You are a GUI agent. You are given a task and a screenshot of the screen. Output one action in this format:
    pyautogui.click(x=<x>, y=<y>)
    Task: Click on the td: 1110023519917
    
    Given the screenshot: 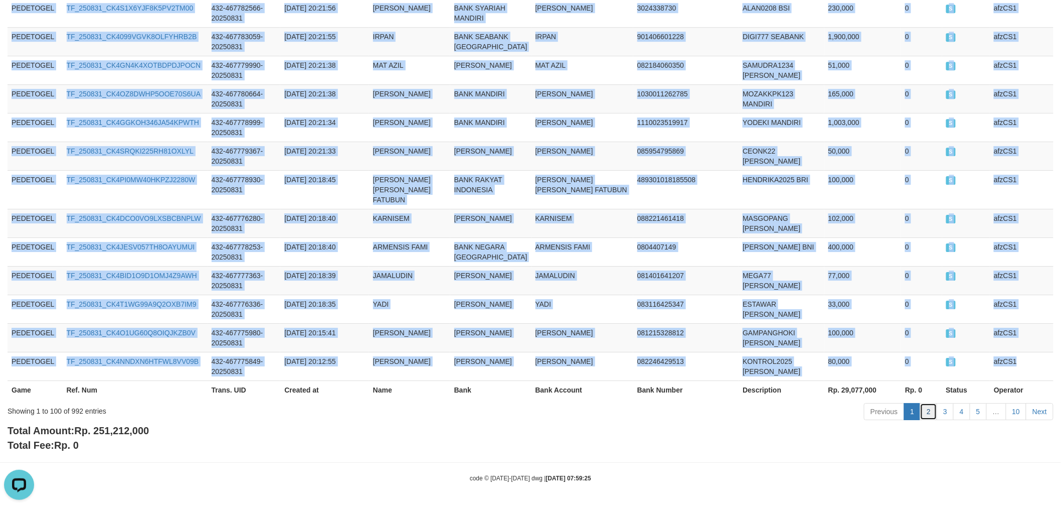 What is the action you would take?
    pyautogui.click(x=686, y=127)
    